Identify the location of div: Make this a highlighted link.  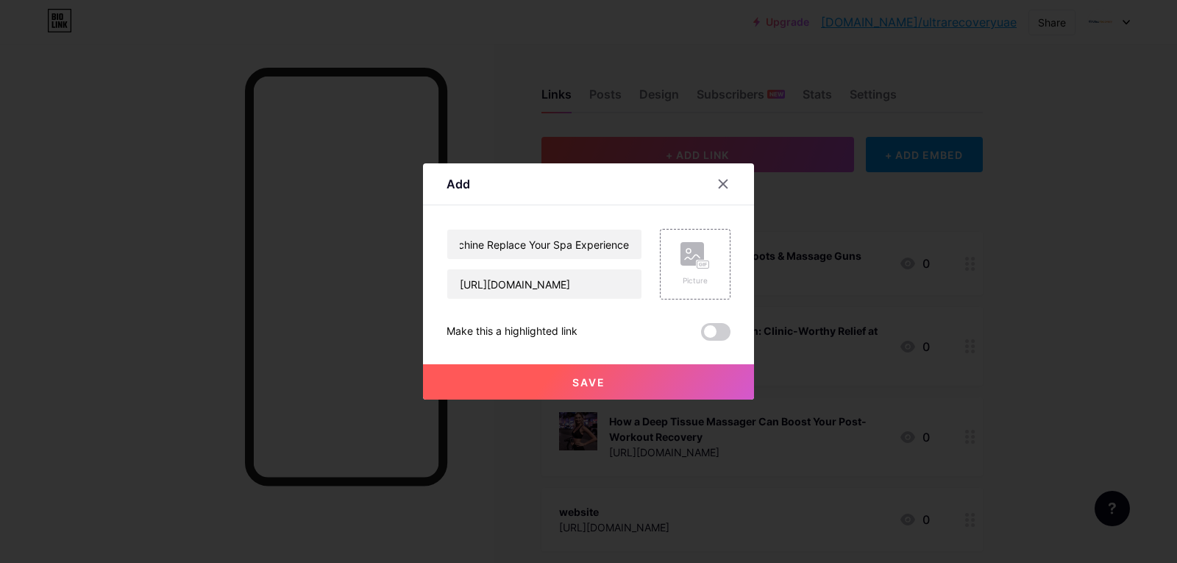
(512, 332).